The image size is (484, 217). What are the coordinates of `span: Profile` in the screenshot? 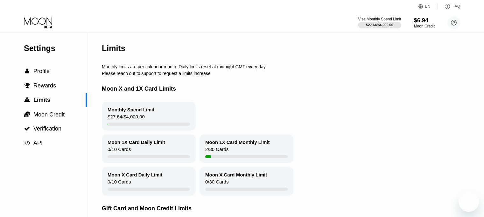 It's located at (41, 71).